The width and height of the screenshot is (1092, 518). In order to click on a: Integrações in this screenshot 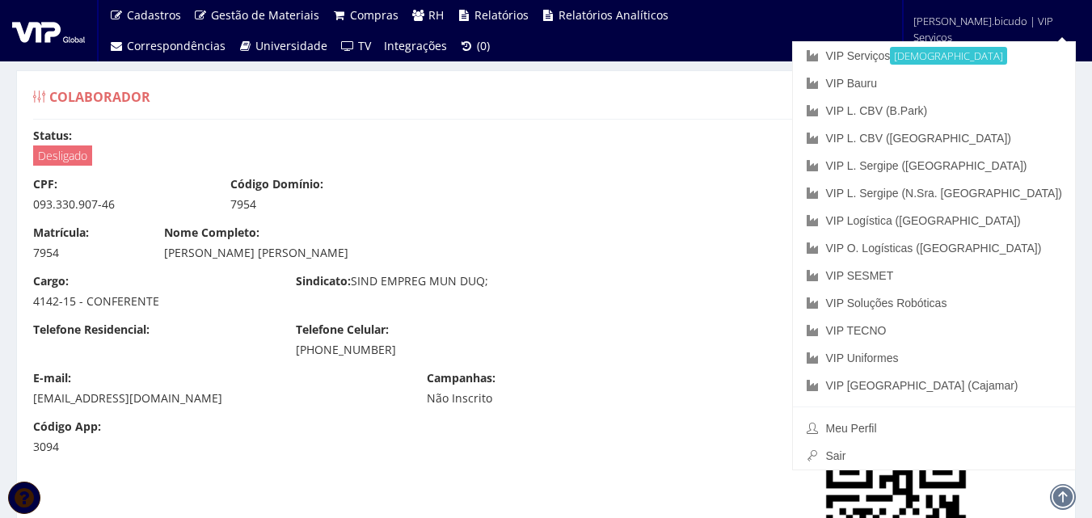, I will do `click(415, 46)`.